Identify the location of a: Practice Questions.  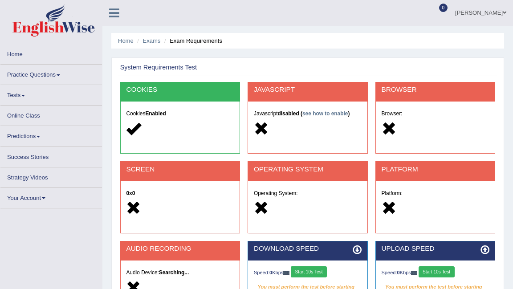
(51, 73).